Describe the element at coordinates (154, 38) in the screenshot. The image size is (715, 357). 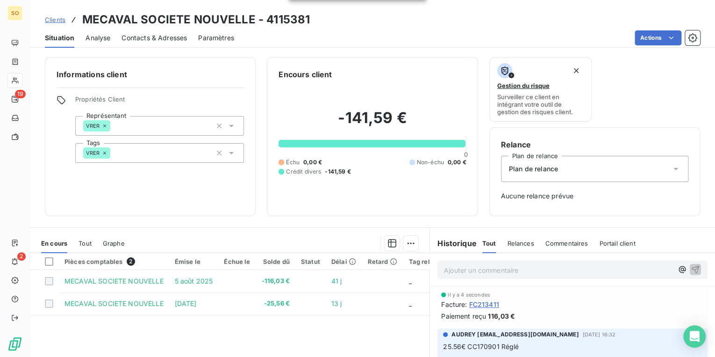
I see `span: Contacts & Adresses` at that location.